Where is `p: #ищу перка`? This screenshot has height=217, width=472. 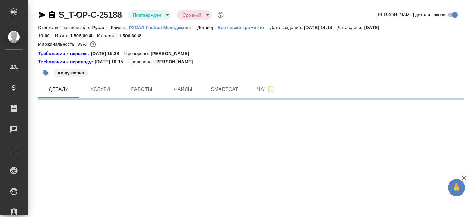 p: #ищу перка is located at coordinates (71, 73).